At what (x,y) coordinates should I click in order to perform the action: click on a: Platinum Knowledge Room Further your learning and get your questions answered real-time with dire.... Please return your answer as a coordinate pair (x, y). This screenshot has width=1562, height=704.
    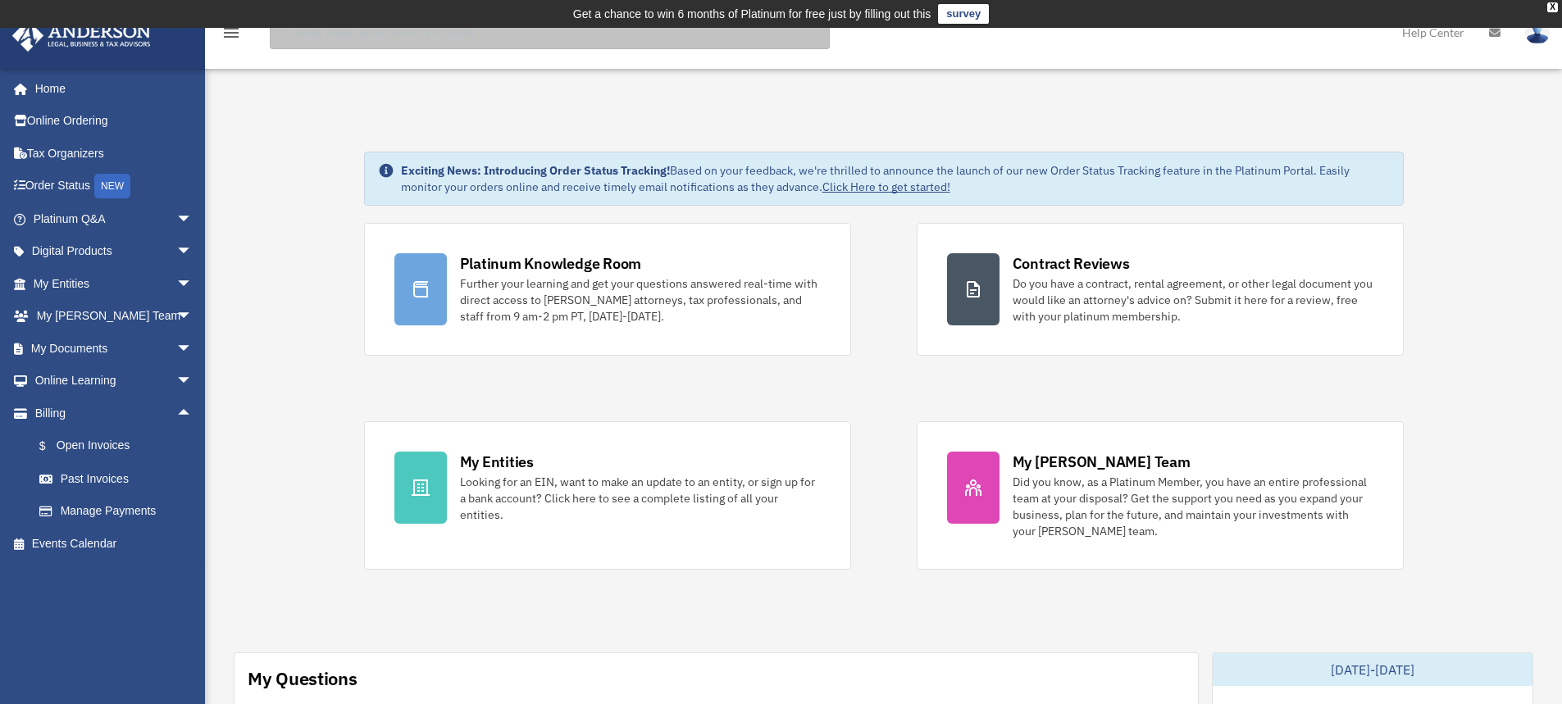
    Looking at the image, I should click on (608, 289).